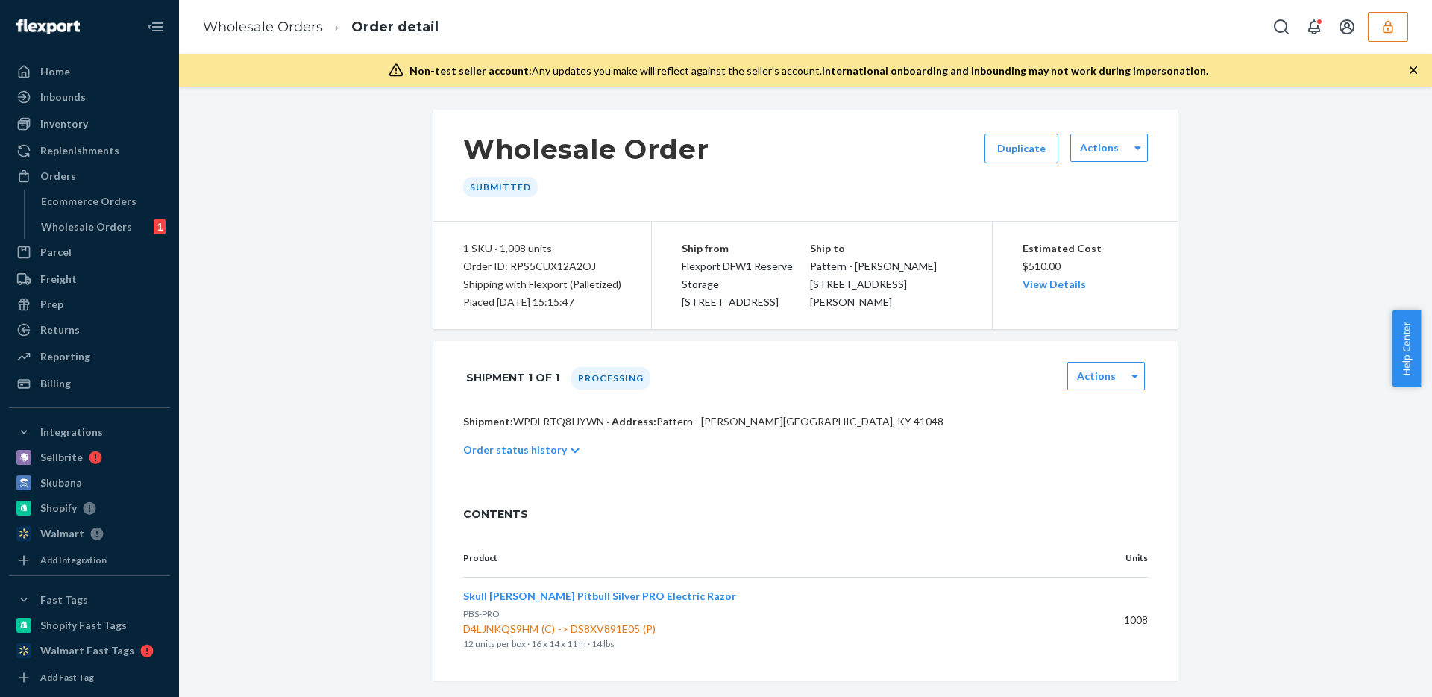 Image resolution: width=1432 pixels, height=697 pixels. What do you see at coordinates (56, 252) in the screenshot?
I see `div: Parcel` at bounding box center [56, 252].